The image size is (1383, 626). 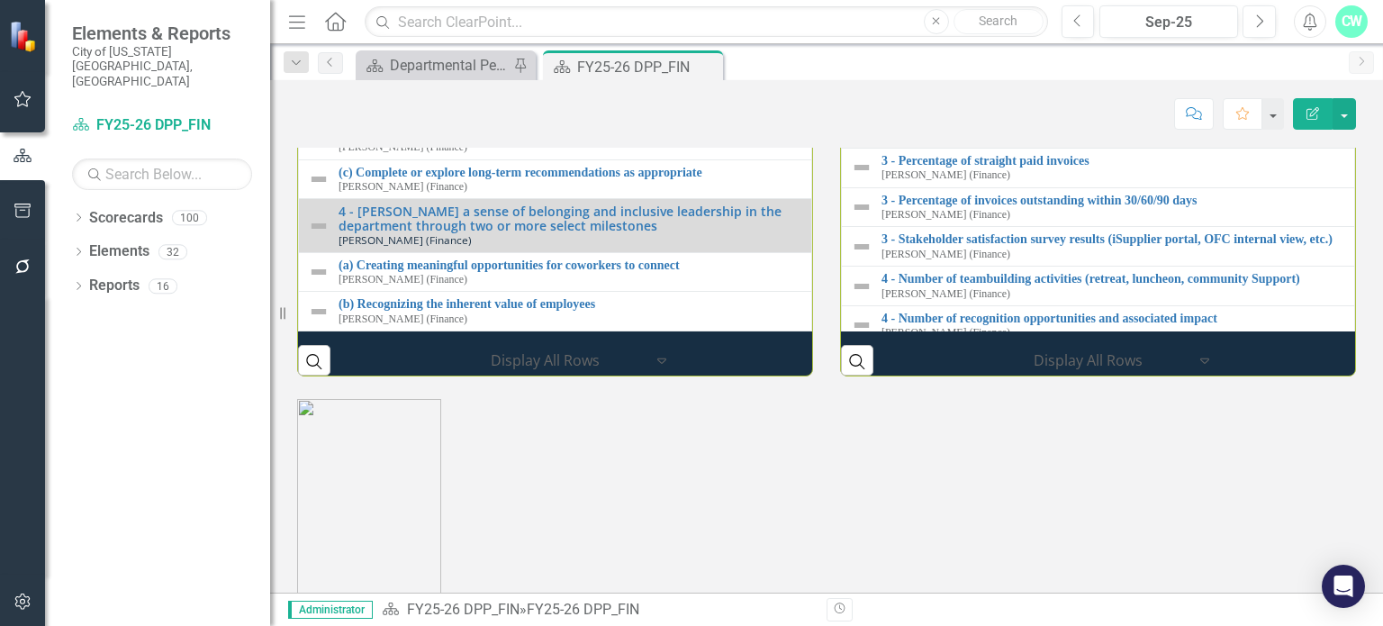 What do you see at coordinates (997, 21) in the screenshot?
I see `span: Search` at bounding box center [997, 21].